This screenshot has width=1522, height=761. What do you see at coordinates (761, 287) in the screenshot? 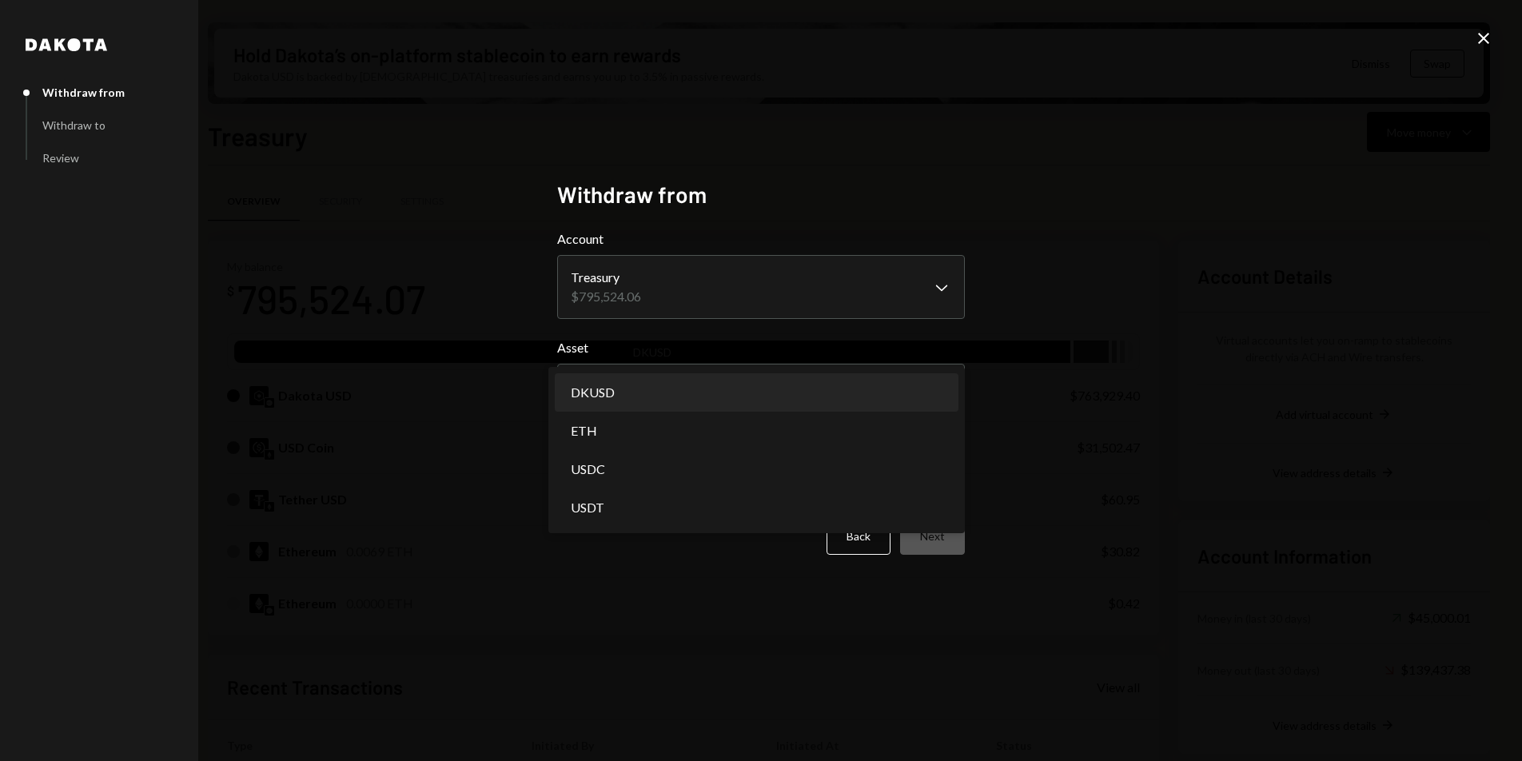
I see `button: Account` at bounding box center [761, 287].